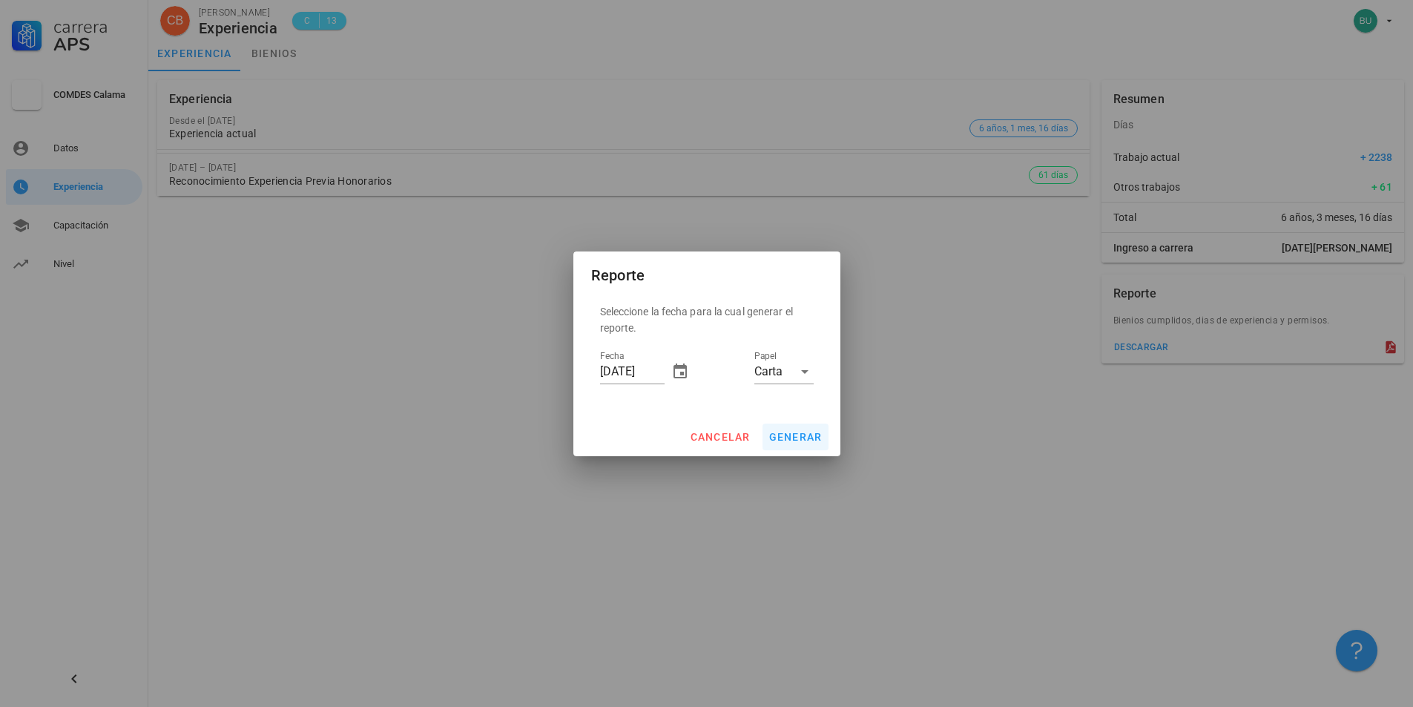 This screenshot has height=707, width=1413. What do you see at coordinates (719, 437) in the screenshot?
I see `span: cancelar` at bounding box center [719, 437].